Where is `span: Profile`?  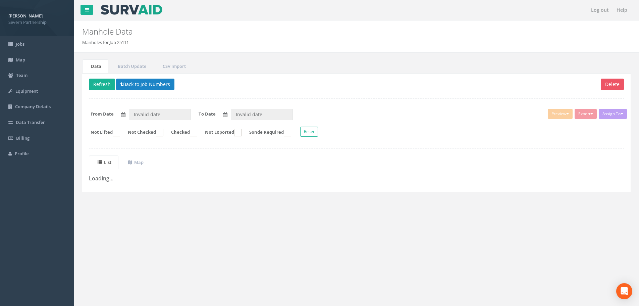
span: Profile is located at coordinates (21, 153).